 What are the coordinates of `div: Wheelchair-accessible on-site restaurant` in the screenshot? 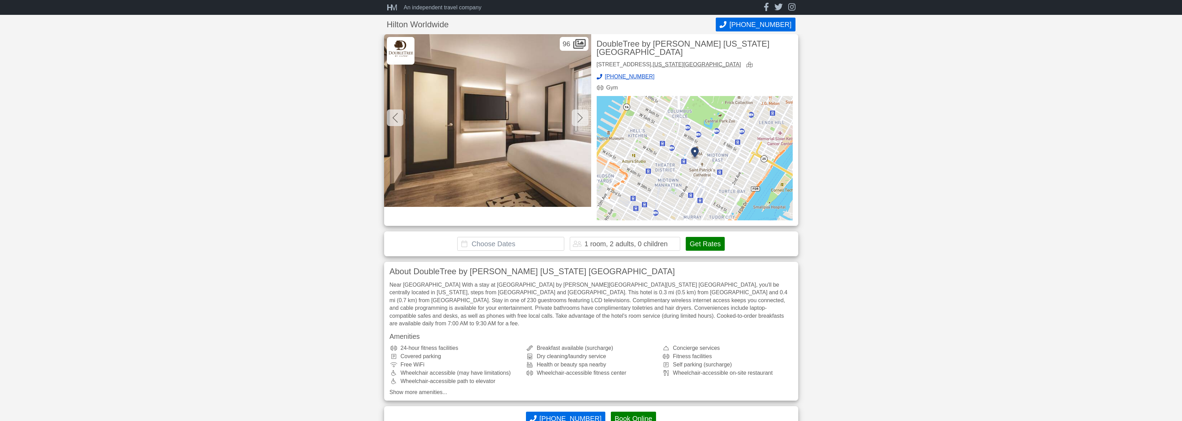 It's located at (727, 373).